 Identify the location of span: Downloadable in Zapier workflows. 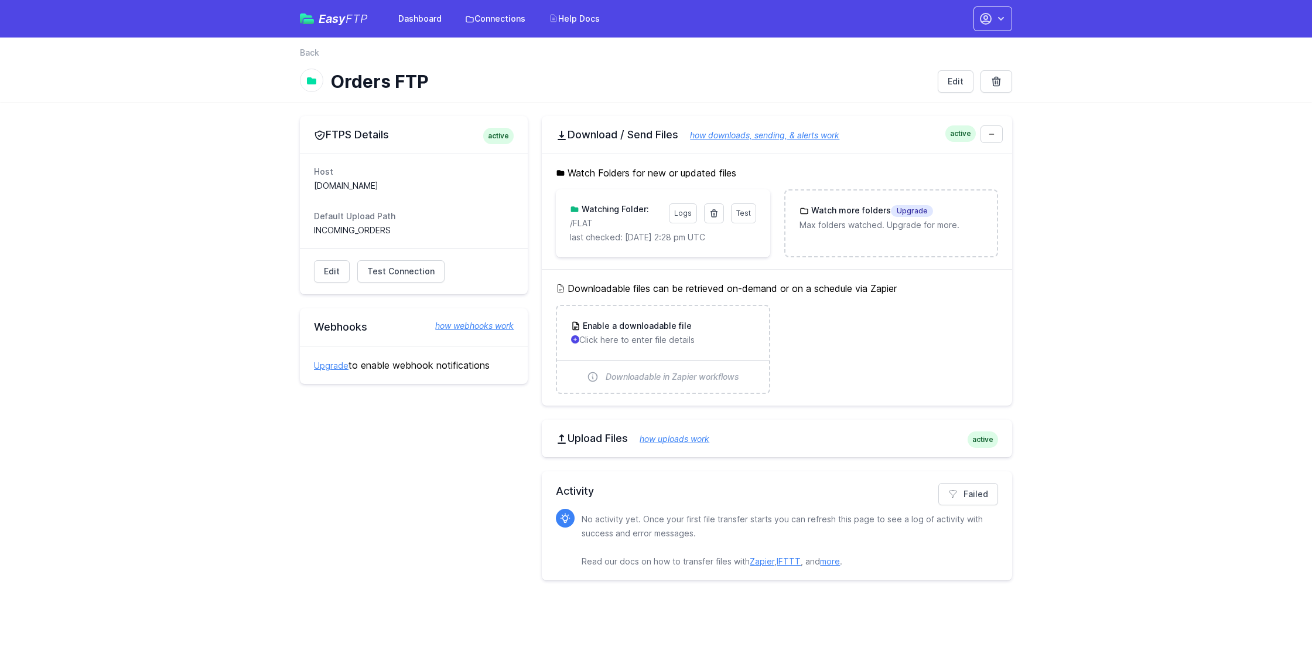
(673, 377).